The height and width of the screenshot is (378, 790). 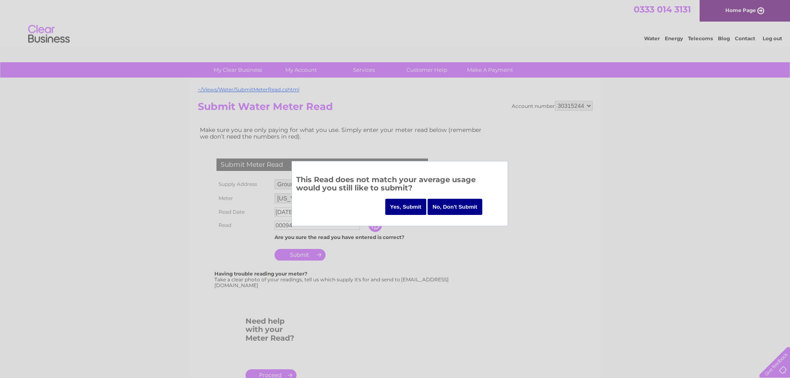 What do you see at coordinates (674, 38) in the screenshot?
I see `a: Energy` at bounding box center [674, 38].